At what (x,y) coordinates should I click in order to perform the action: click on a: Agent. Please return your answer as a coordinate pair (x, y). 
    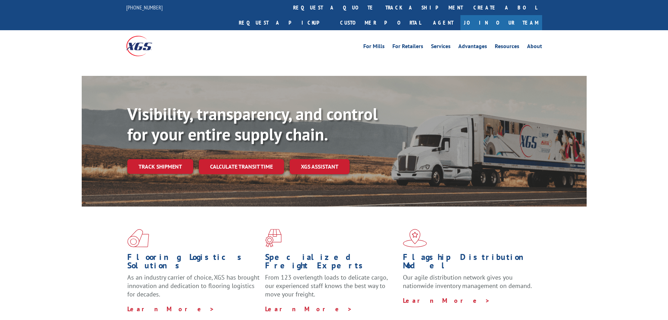
    Looking at the image, I should click on (443, 22).